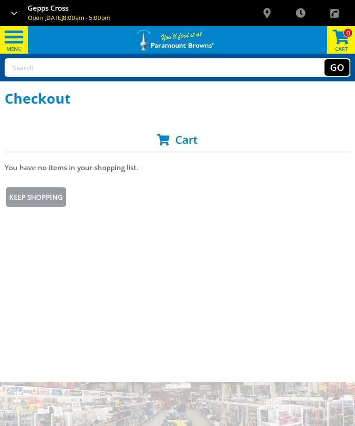  What do you see at coordinates (337, 68) in the screenshot?
I see `button: Go` at bounding box center [337, 68].